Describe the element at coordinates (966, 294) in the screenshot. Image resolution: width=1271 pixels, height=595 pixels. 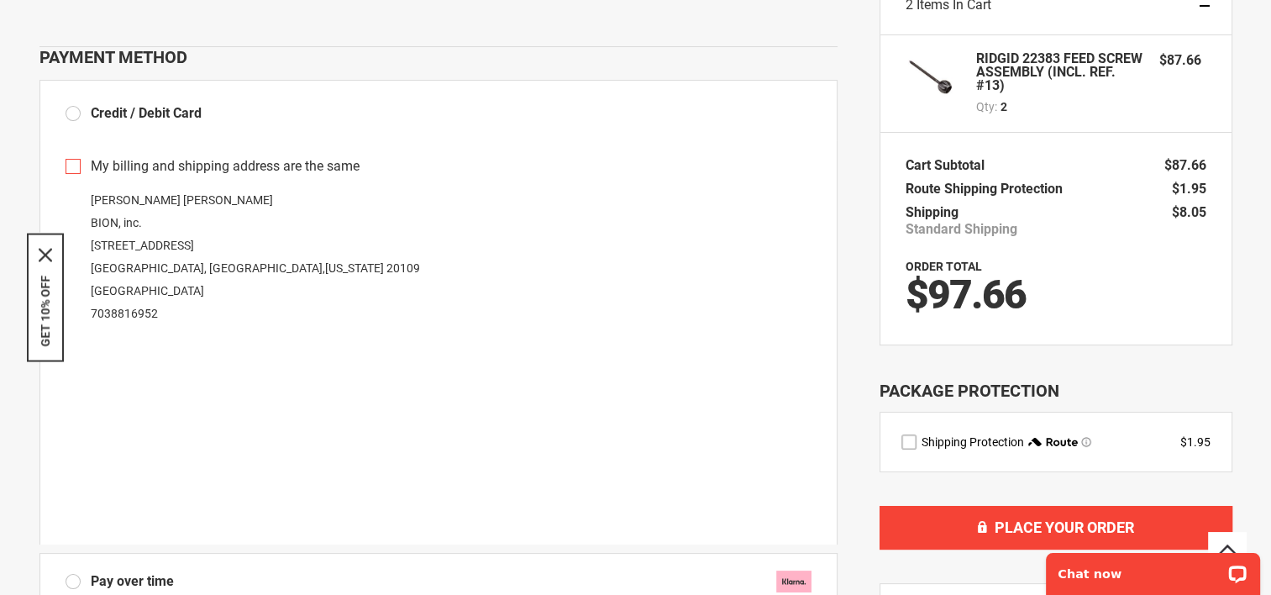
I see `span: $97.66` at that location.